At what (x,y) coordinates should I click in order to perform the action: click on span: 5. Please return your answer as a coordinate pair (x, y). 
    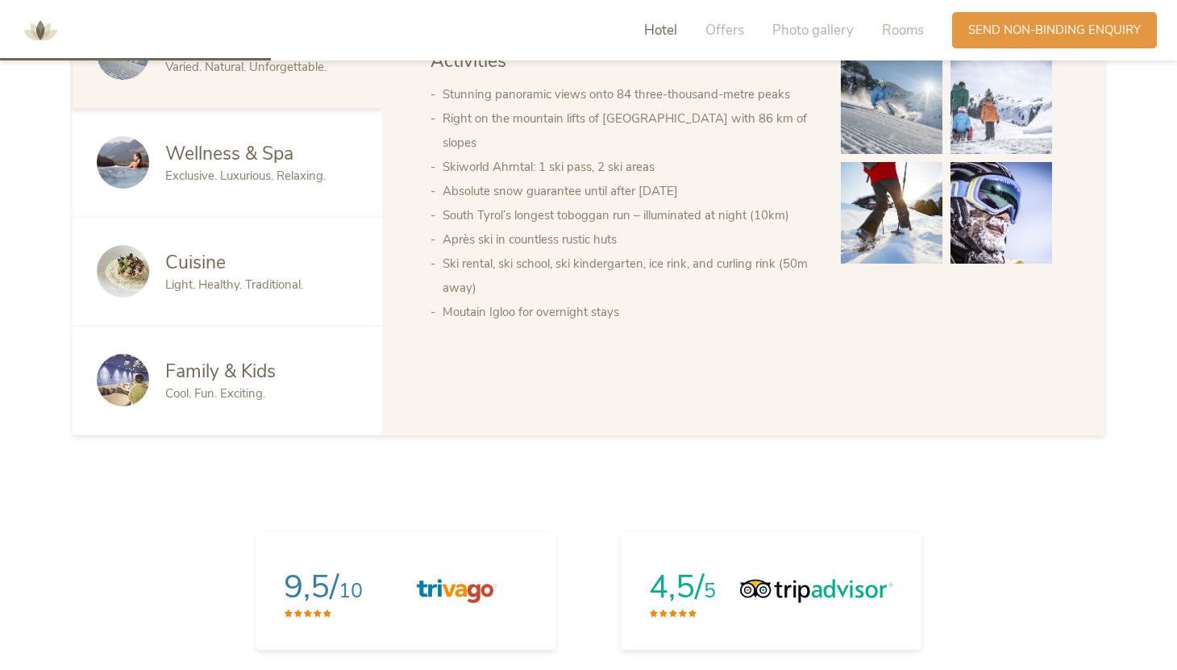
    Looking at the image, I should click on (710, 591).